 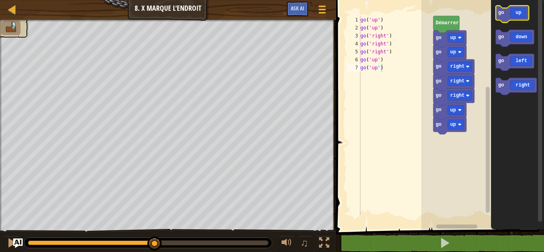 What do you see at coordinates (298, 8) in the screenshot?
I see `span: Ask AI` at bounding box center [298, 8].